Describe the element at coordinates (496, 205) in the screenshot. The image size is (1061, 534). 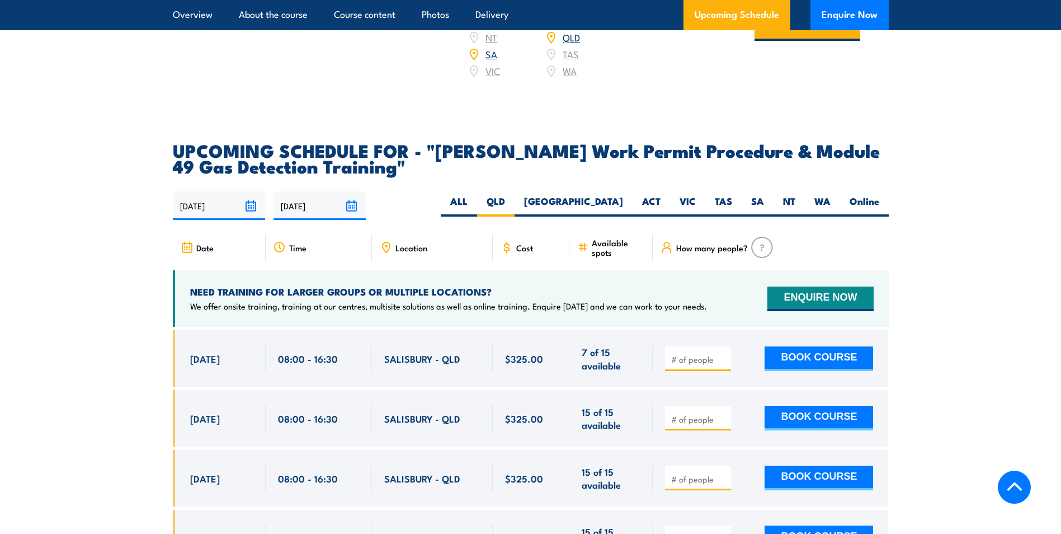
I see `label: QLD` at that location.